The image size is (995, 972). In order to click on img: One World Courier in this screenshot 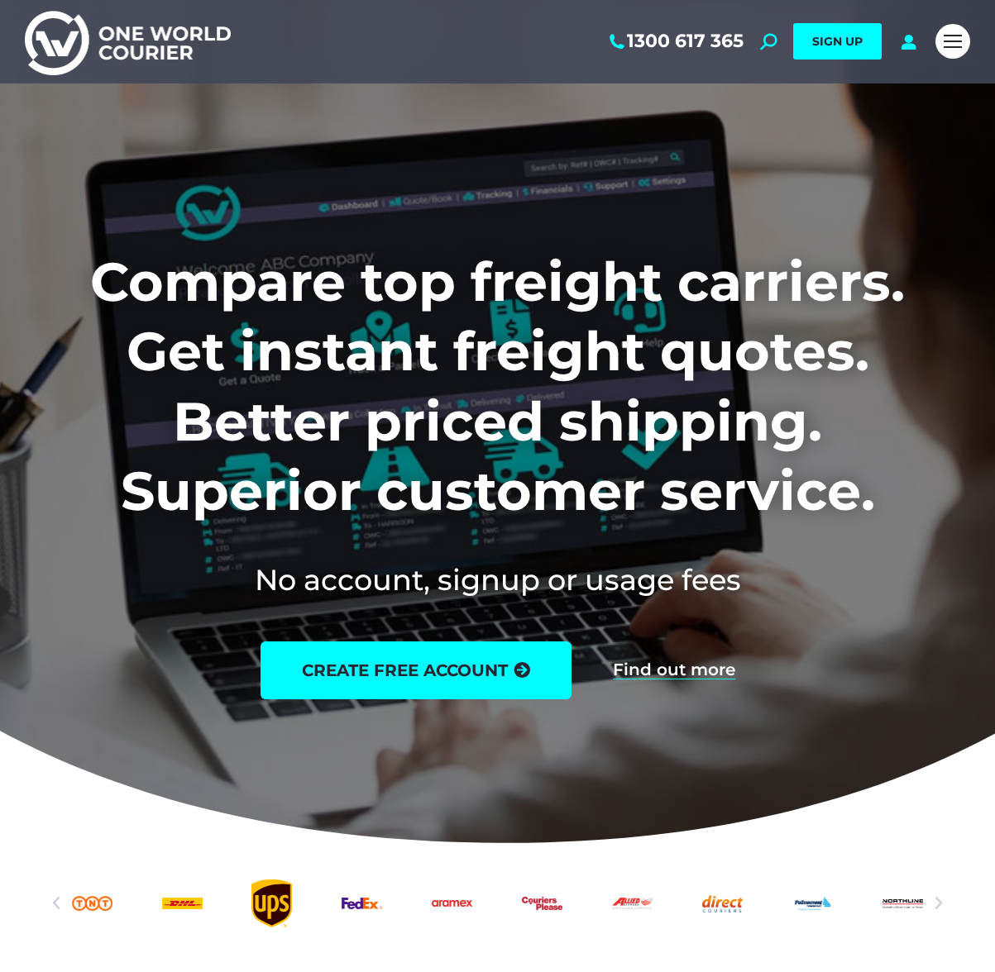, I will do `click(127, 41)`.